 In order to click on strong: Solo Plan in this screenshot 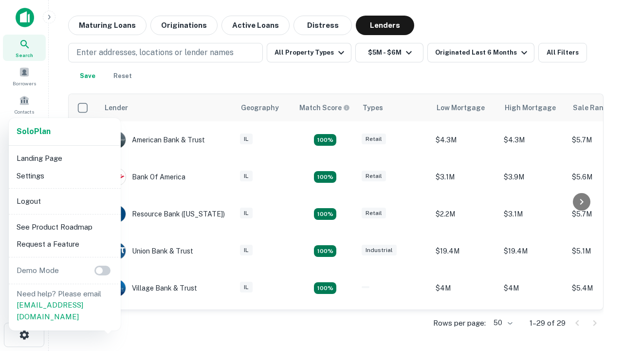, I will do `click(34, 131)`.